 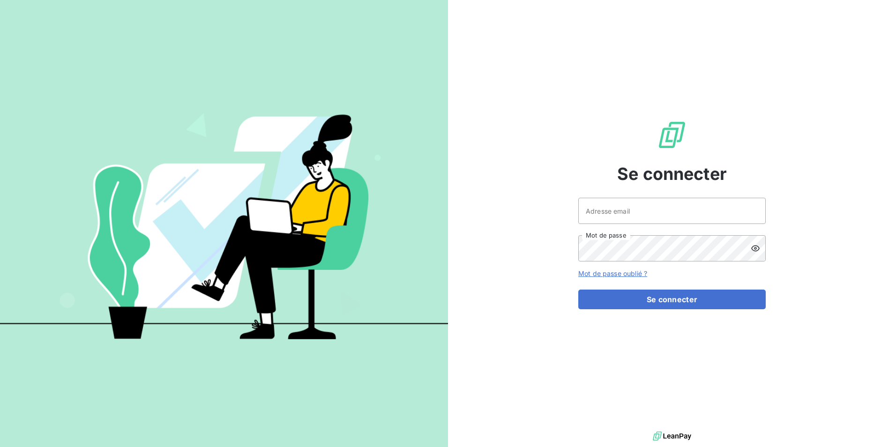 I want to click on a: Mot de passe oublié ?, so click(x=613, y=273).